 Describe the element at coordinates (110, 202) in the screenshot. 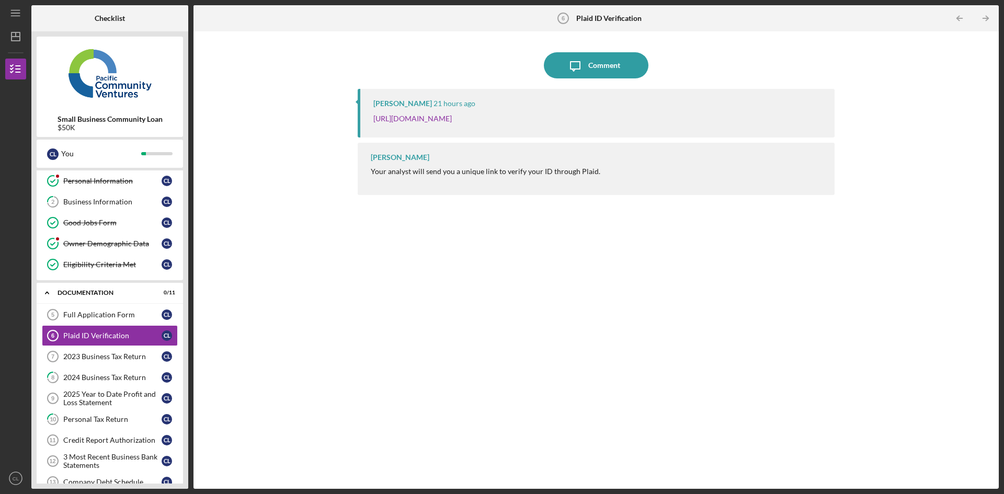

I see `a: 2Business InformationCL` at that location.